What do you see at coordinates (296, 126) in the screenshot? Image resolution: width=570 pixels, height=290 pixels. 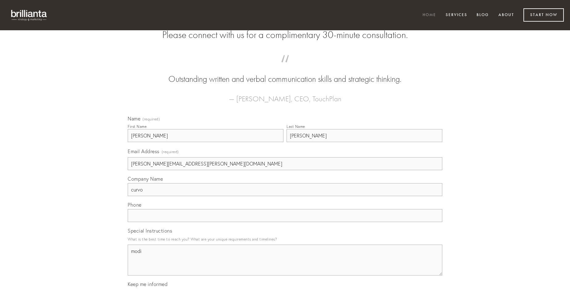 I see `div: Last Name` at bounding box center [296, 126].